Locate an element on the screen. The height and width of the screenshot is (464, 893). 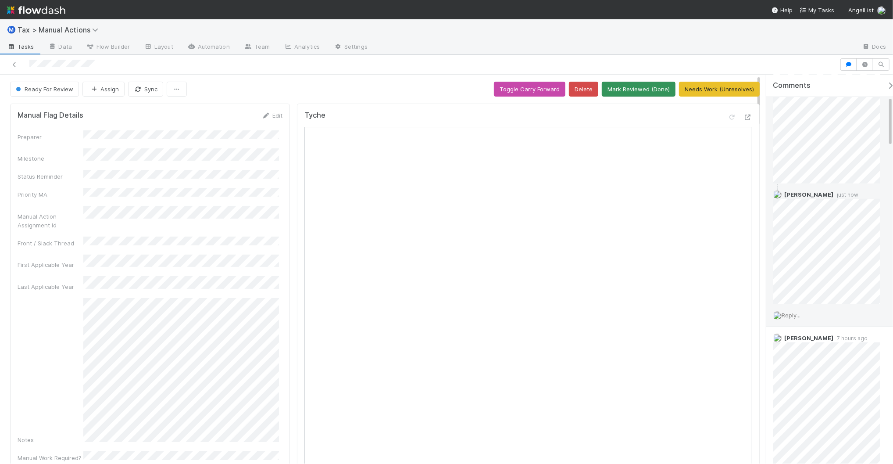
button: Toggle Carry Forward is located at coordinates (530, 89).